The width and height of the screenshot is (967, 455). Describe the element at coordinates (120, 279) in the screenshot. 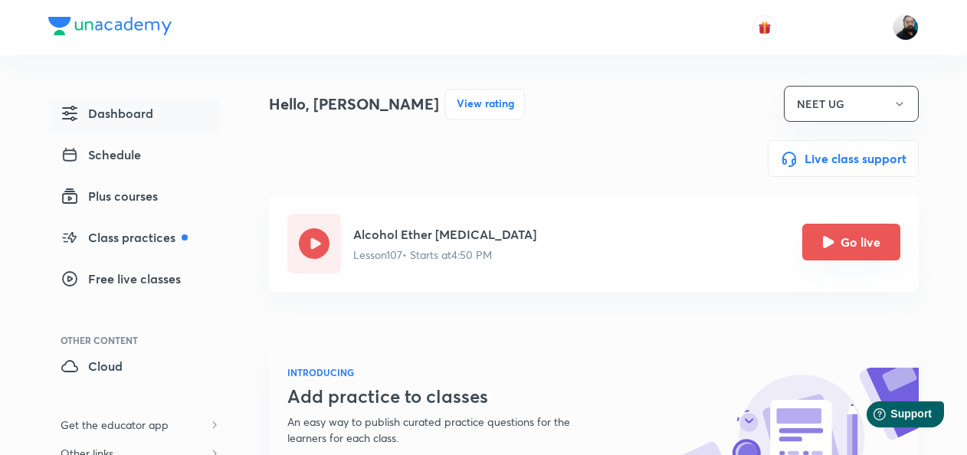

I see `span: Free live classes` at that location.